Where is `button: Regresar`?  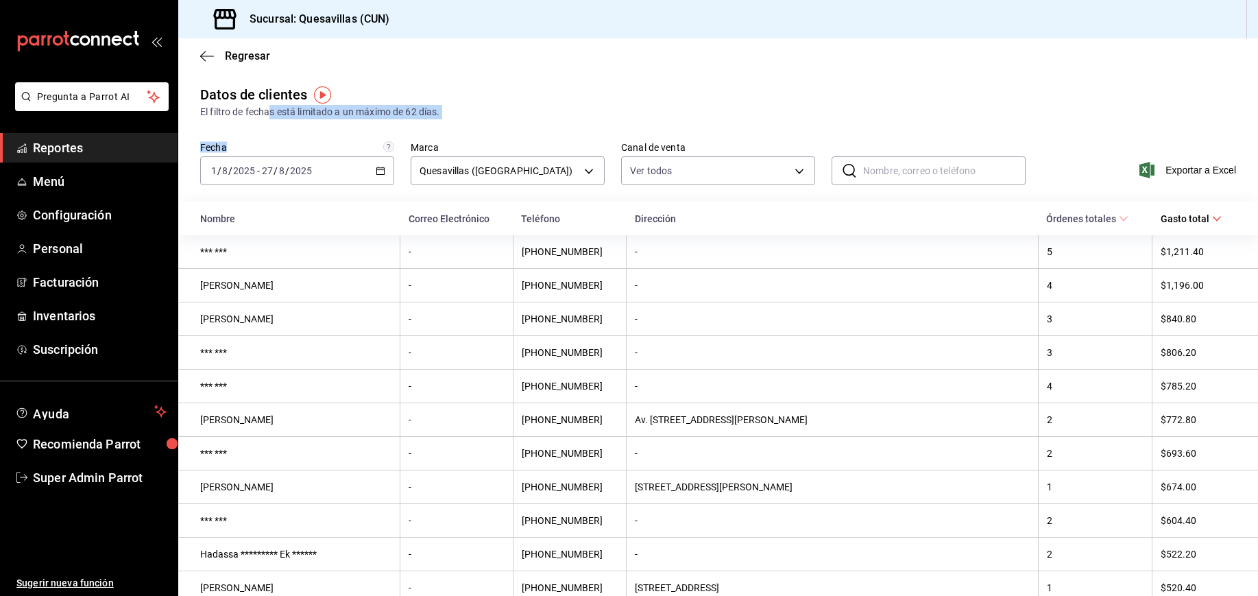 button: Regresar is located at coordinates (235, 56).